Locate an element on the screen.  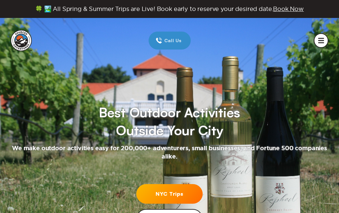
a: Call Us is located at coordinates (169, 40).